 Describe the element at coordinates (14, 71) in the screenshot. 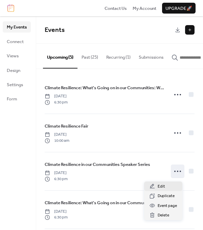

I see `span: Design` at that location.